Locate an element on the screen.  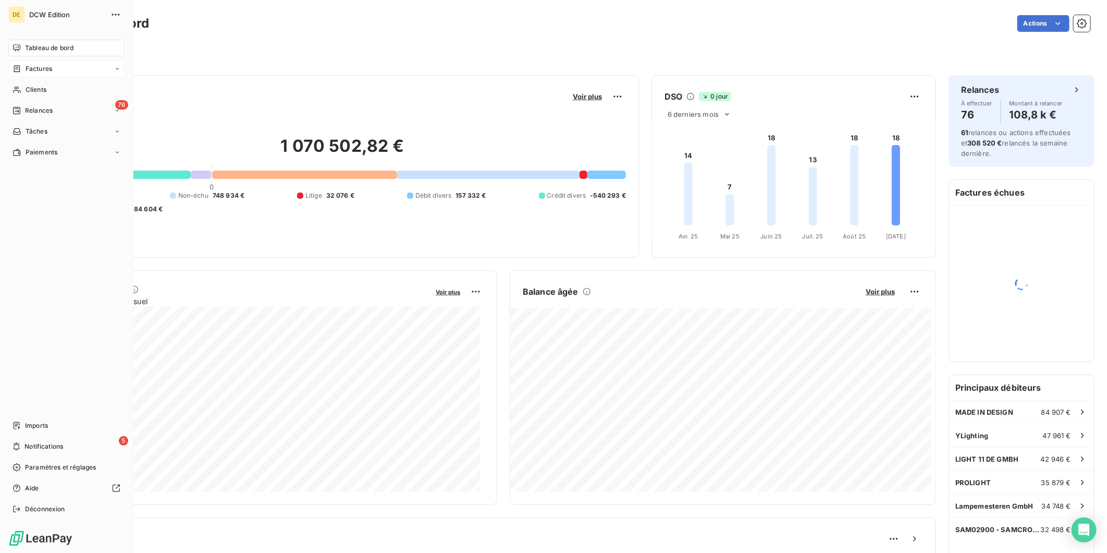
span: Tâches is located at coordinates (36, 131).